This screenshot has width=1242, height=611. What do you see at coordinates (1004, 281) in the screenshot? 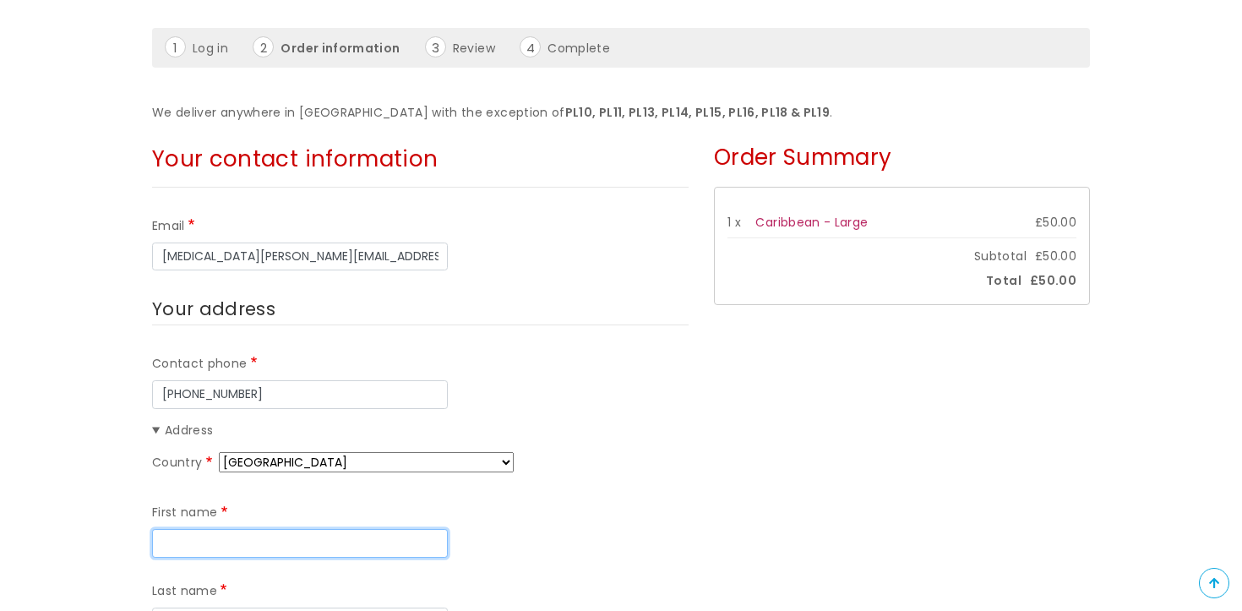
I see `span: Total` at bounding box center [1004, 281].